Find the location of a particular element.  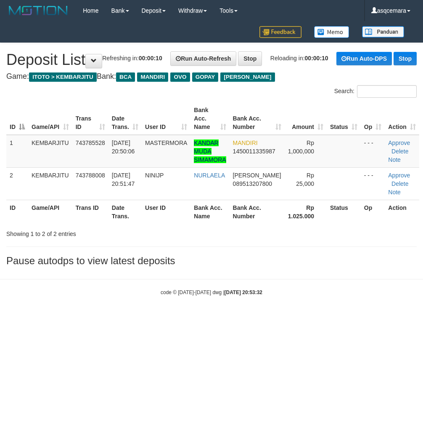

span: MASTERMORA is located at coordinates (166, 143).